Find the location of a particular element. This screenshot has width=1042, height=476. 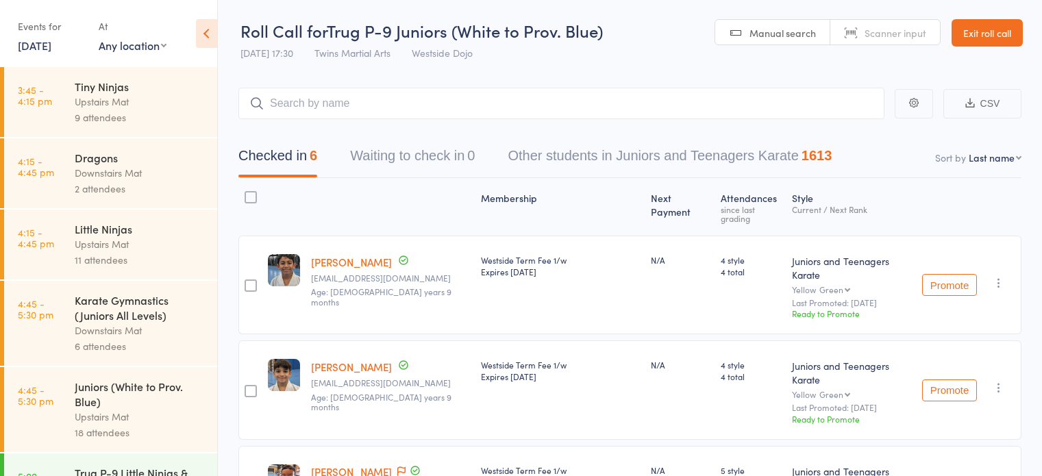

img: image1740785308.png is located at coordinates (284, 375).